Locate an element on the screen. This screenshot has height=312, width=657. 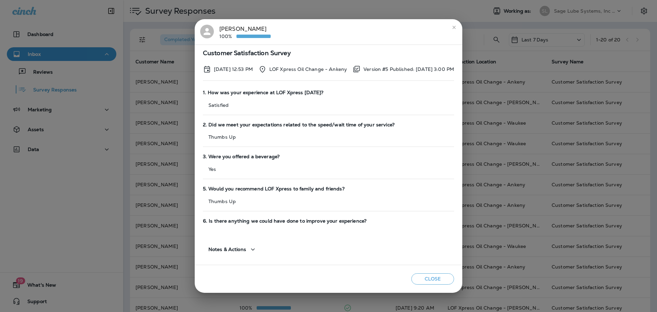
span: 5. Would you recommend LOF Xpress to family and friends? is located at coordinates (329, 189).